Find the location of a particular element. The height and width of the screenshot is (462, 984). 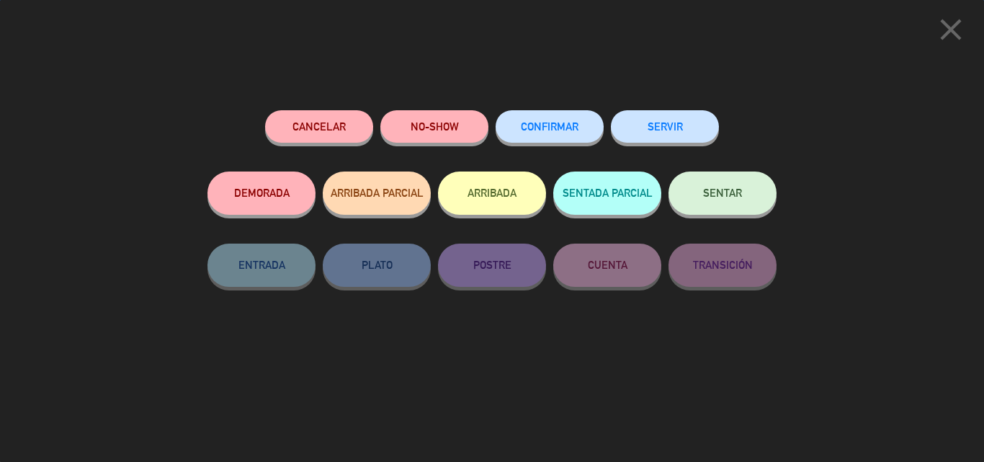

button: DEMORADA is located at coordinates (262, 193).